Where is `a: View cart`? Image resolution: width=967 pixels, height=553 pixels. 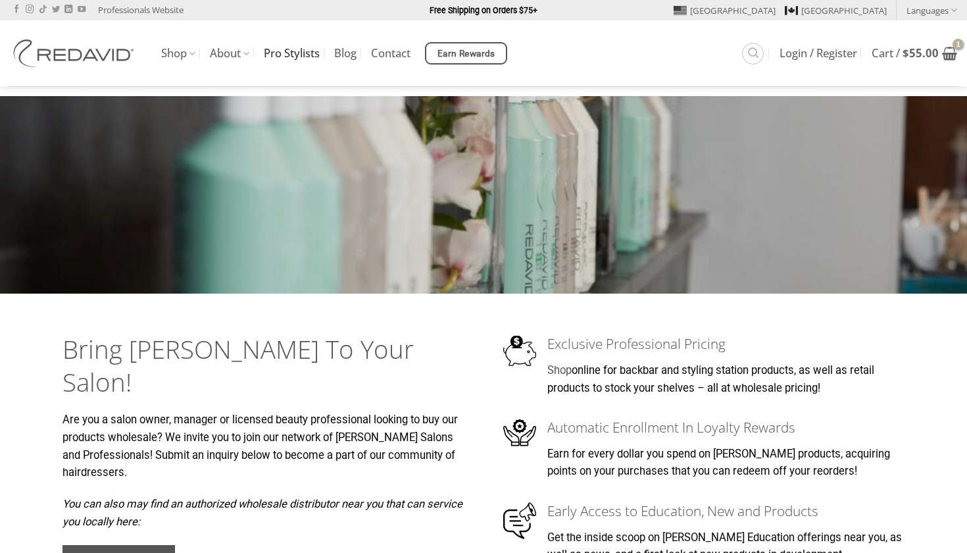
a: View cart is located at coordinates (915, 53).